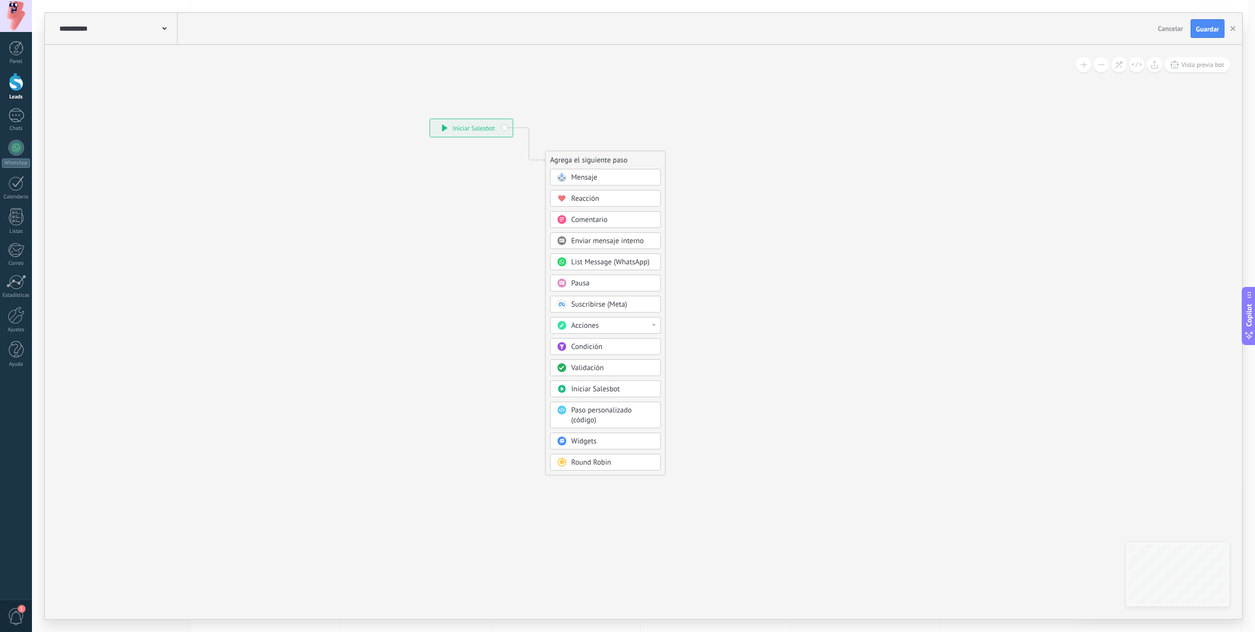 The height and width of the screenshot is (632, 1255). I want to click on span: Validación, so click(588, 367).